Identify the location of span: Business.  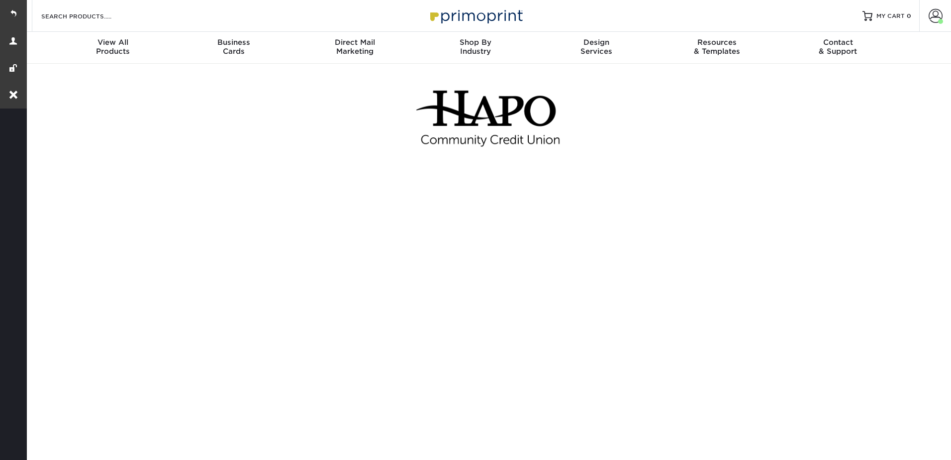
(234, 42).